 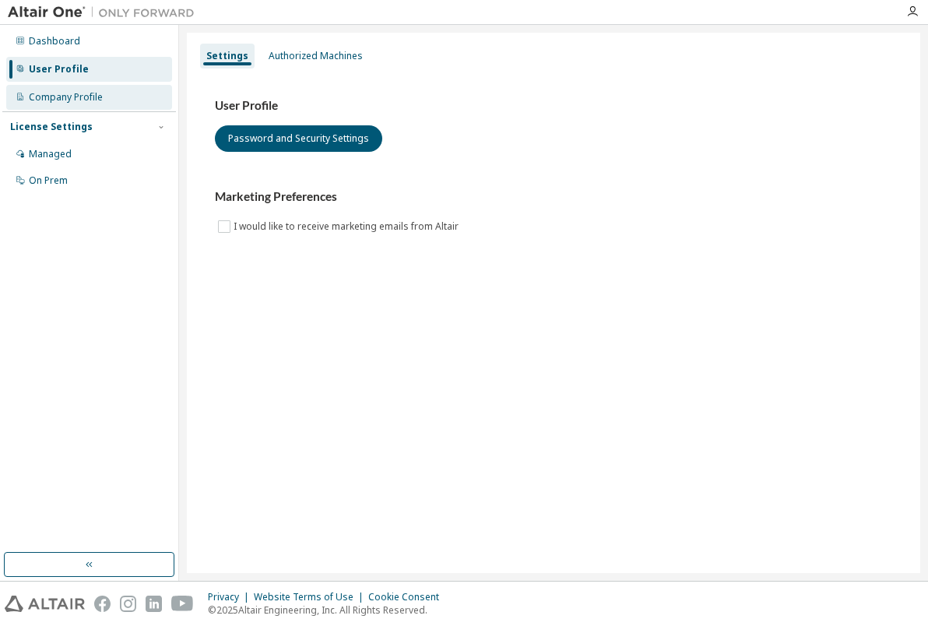 I want to click on button: Password and Security Settings, so click(x=298, y=139).